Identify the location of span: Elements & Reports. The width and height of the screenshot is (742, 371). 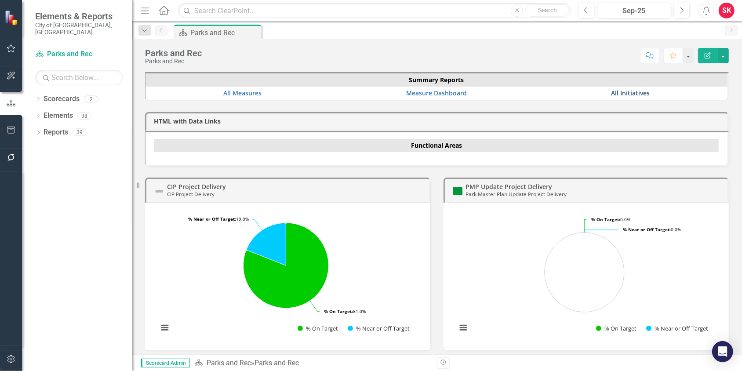
(79, 16).